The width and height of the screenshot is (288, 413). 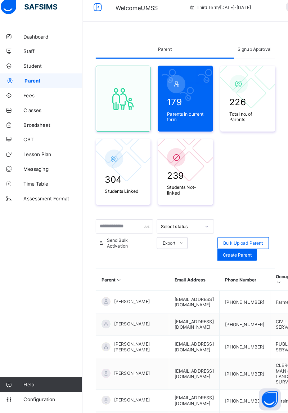 What do you see at coordinates (221, 14) in the screenshot?
I see `span: session/term information` at bounding box center [221, 14].